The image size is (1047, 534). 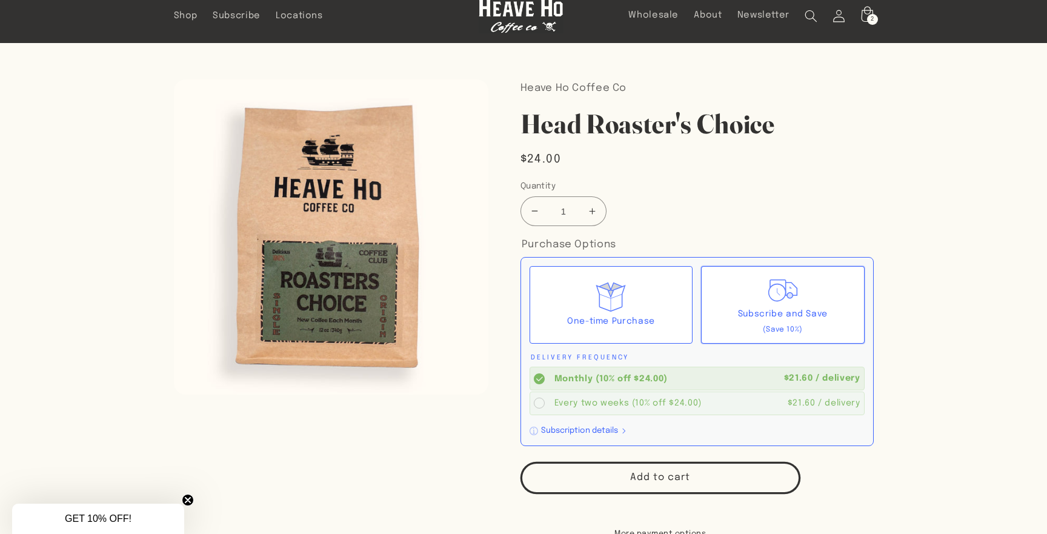 I want to click on button: Add to cart, so click(x=660, y=477).